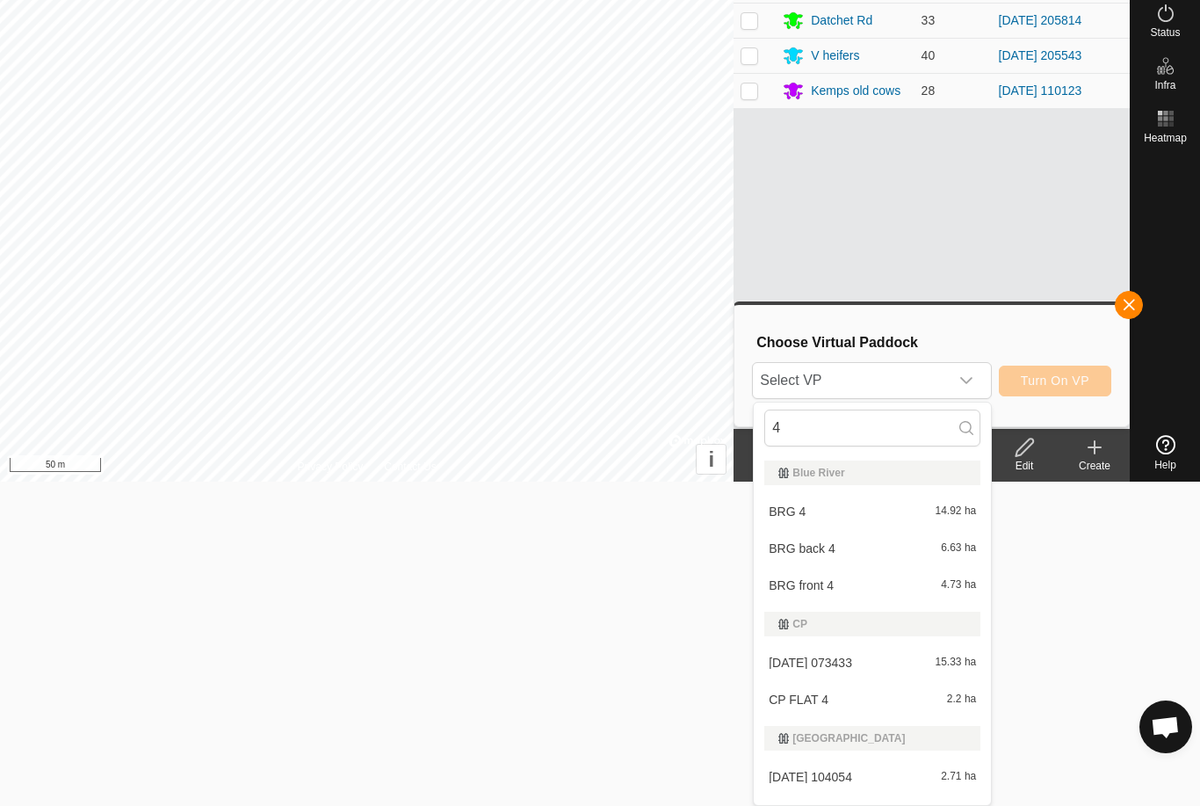 Image resolution: width=1200 pixels, height=806 pixels. Describe the element at coordinates (966, 380) in the screenshot. I see `div: dropdown trigger` at that location.